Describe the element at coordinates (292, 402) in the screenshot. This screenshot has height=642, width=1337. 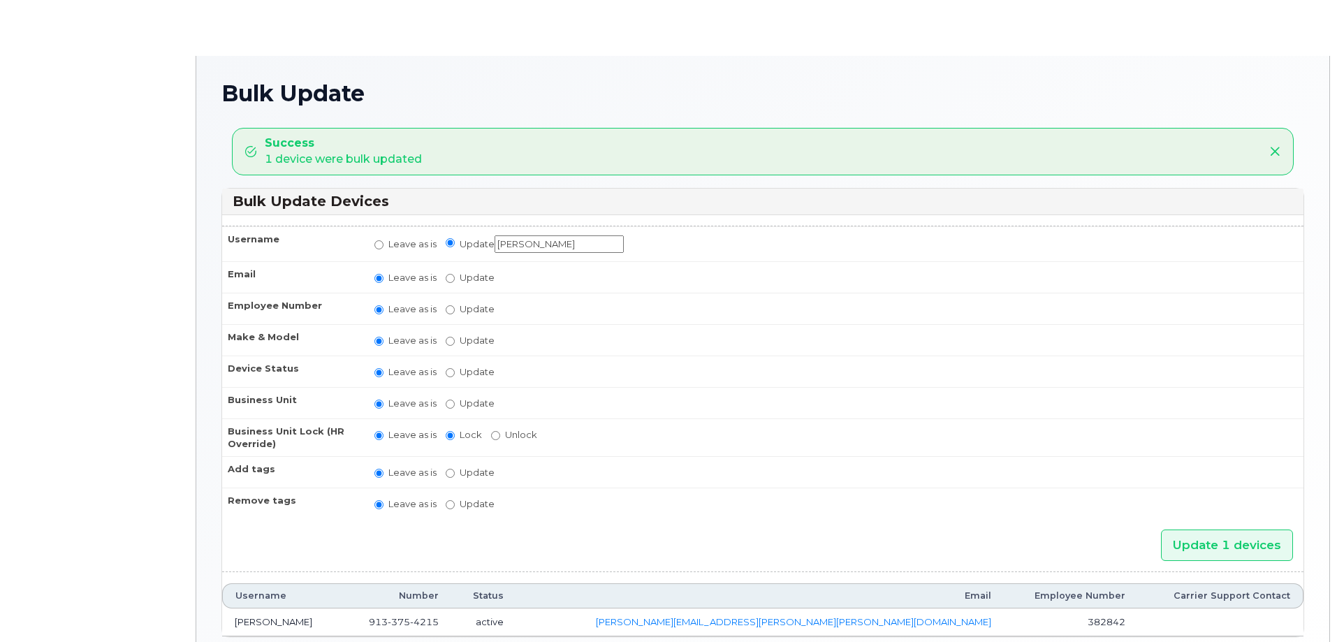
I see `th: Business Unit` at that location.